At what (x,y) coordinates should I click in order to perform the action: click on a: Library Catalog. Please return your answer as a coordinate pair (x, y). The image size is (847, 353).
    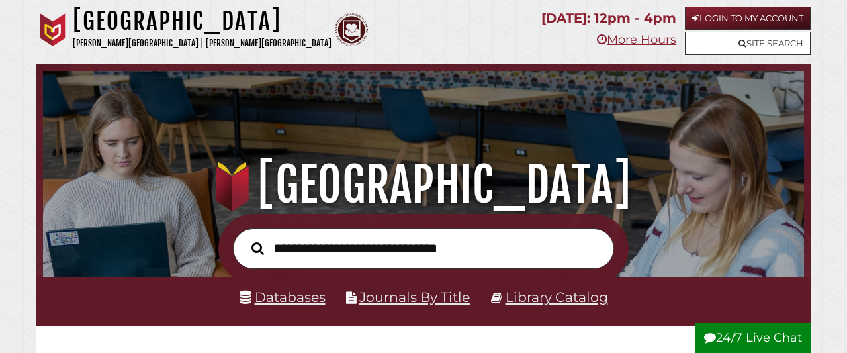
    Looking at the image, I should click on (557, 296).